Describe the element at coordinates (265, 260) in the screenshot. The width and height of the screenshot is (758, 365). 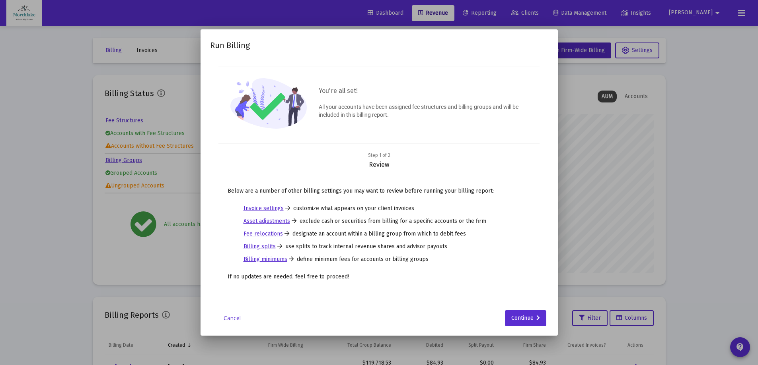
I see `a: Billing minimums` at that location.